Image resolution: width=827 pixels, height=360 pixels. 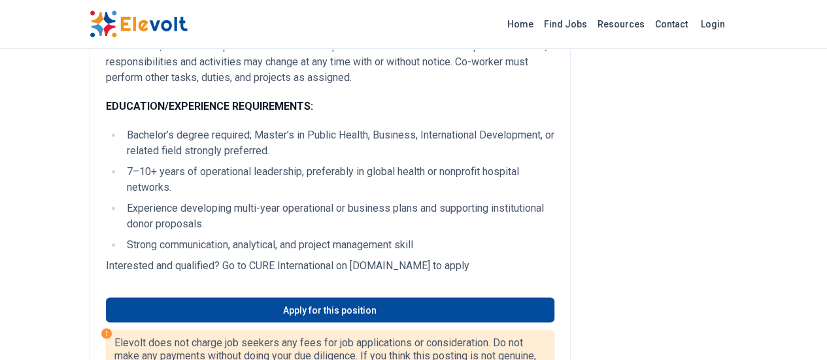 What do you see at coordinates (139, 24) in the screenshot?
I see `img: Elevolt` at bounding box center [139, 24].